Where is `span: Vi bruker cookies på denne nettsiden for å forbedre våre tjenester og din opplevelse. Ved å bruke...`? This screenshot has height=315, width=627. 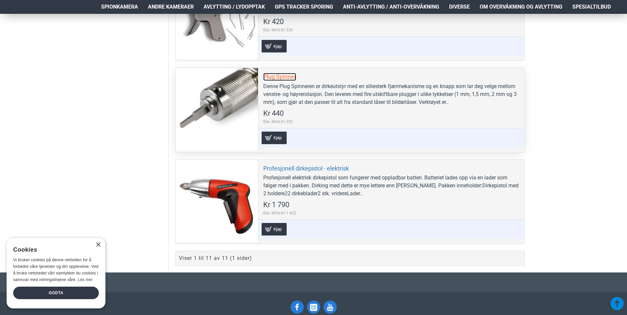
span: Vi bruker cookies på denne nettsiden for å forbedre våre tjenester og din opplevelse. Ved å bruke... is located at coordinates (56, 269).